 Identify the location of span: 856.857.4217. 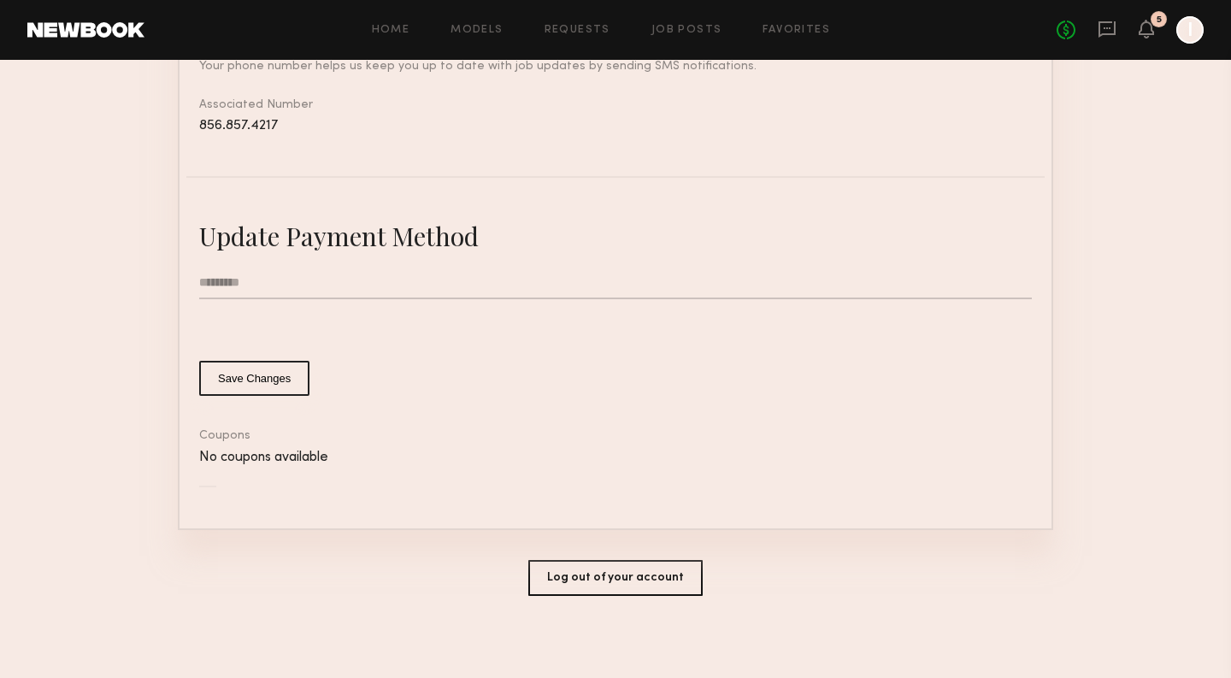
(239, 126).